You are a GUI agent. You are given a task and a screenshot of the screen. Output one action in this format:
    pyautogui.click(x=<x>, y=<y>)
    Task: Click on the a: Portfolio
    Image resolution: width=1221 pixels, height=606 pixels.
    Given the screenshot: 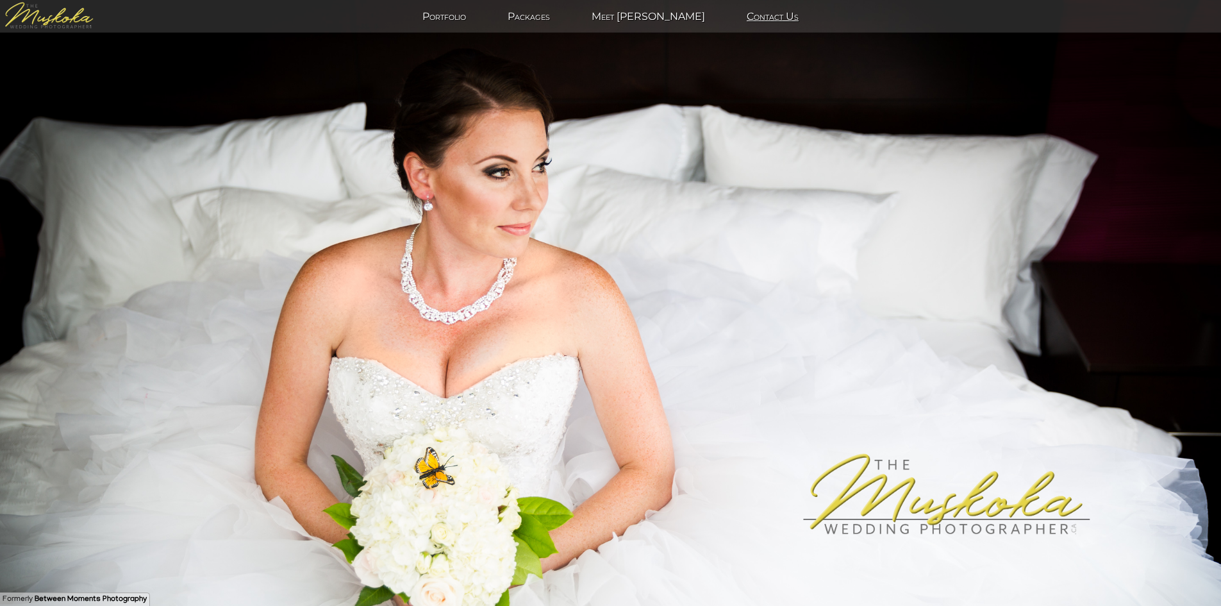 What is the action you would take?
    pyautogui.click(x=444, y=16)
    